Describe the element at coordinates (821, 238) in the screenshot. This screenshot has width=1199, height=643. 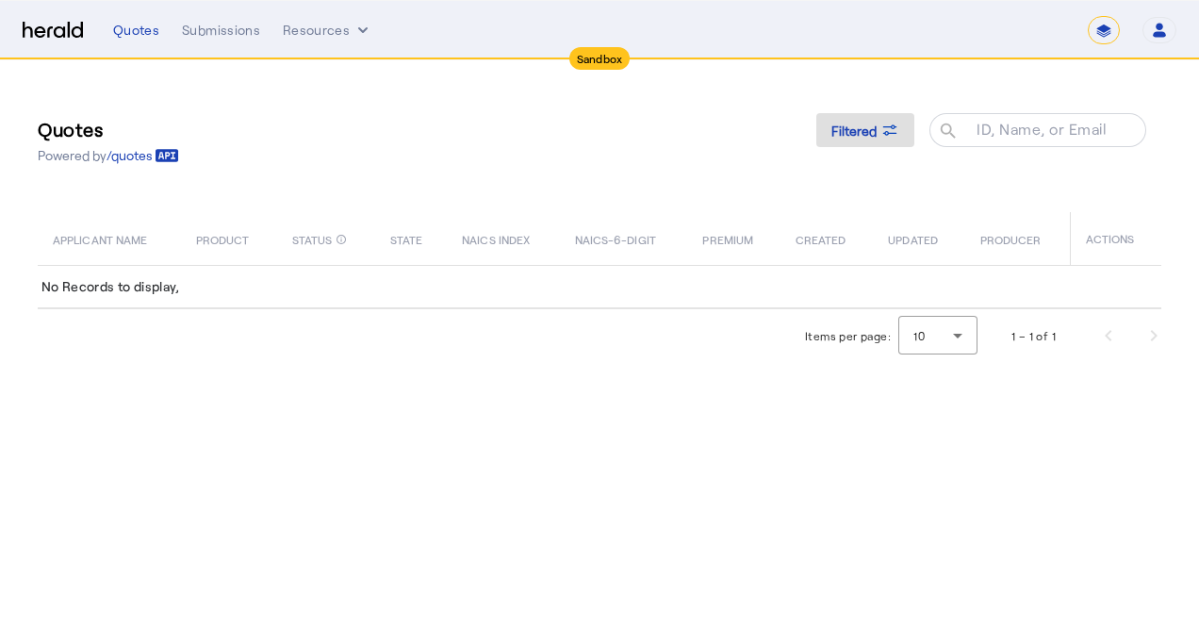
I see `span: CREATED` at that location.